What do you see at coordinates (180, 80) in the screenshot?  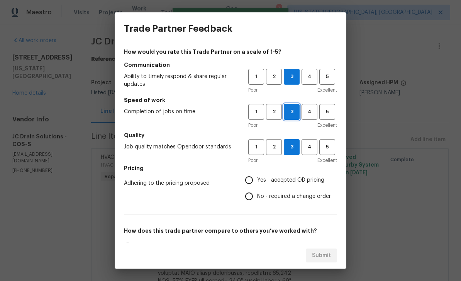 I see `span: Ability to timely respond & share regular updates` at bounding box center [180, 80].